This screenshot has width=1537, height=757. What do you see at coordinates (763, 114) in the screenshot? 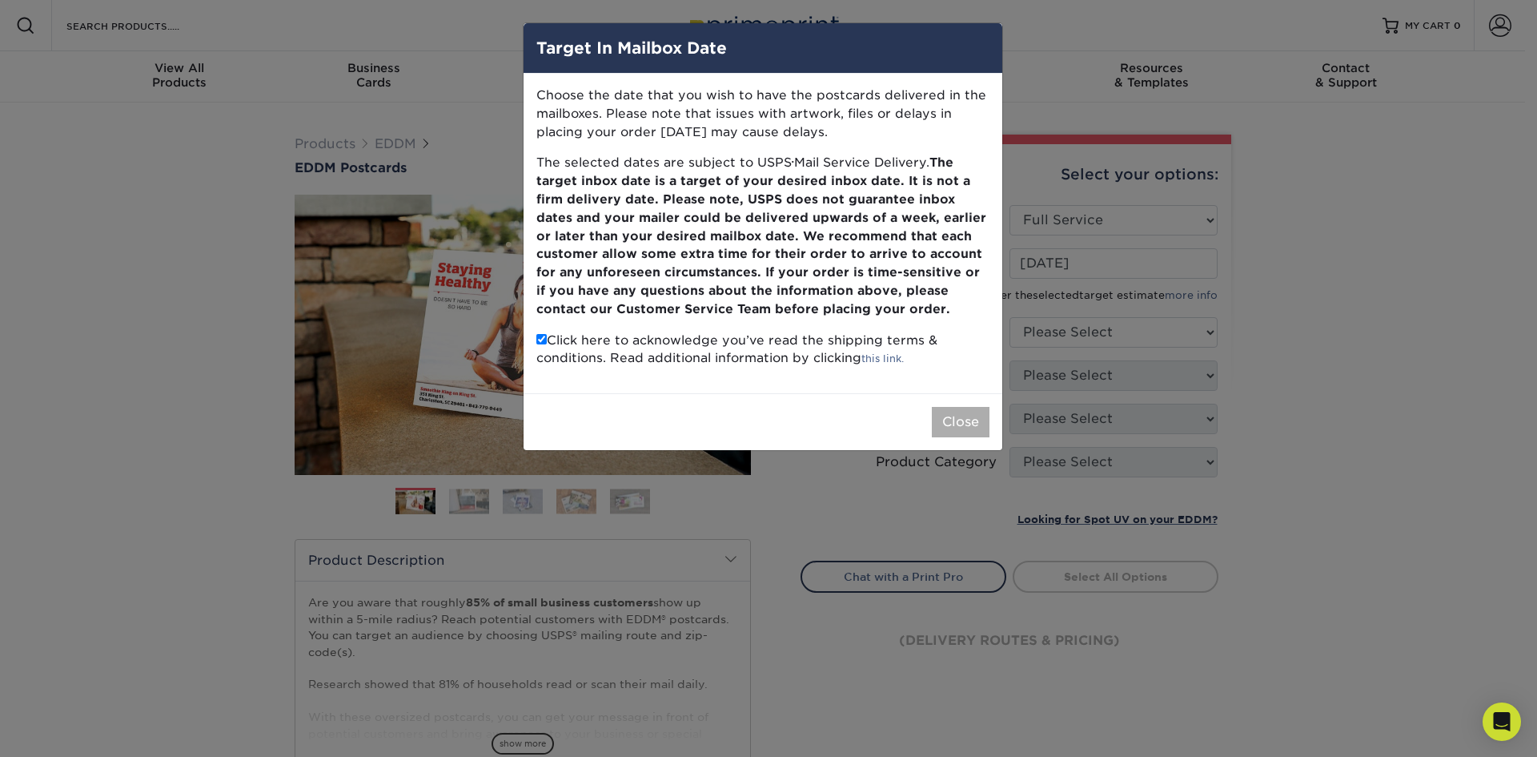
I see `p: Choose the date that you wish to have the postcards delivered in the mailboxes. Please note that ...` at bounding box center [763, 114].